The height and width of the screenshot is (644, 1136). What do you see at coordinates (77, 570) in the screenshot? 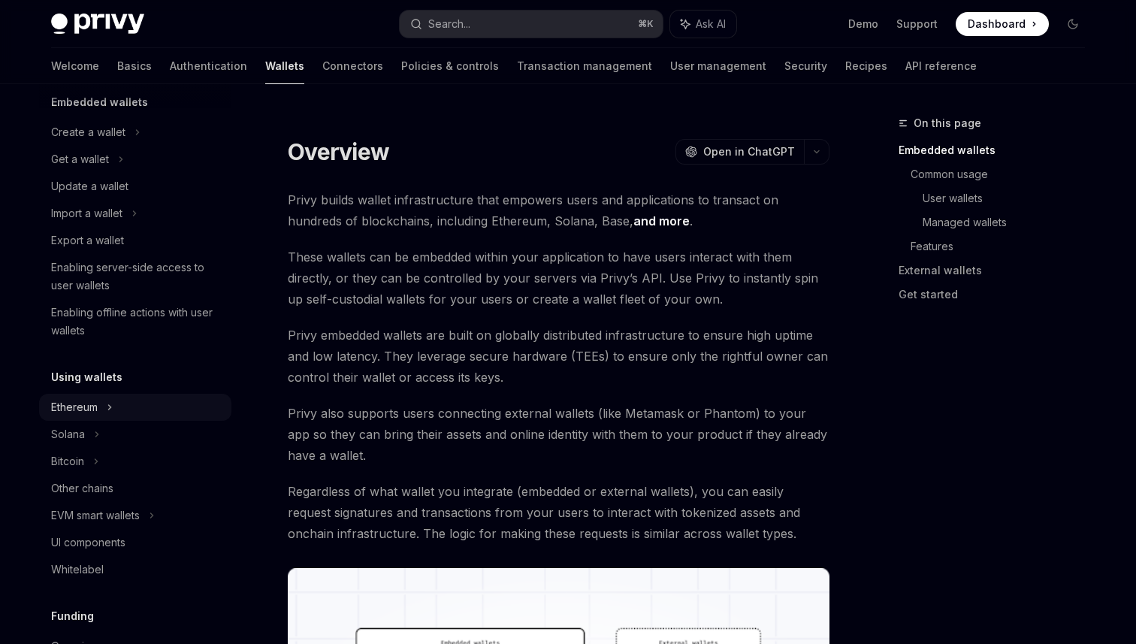
I see `div: Whitelabel` at bounding box center [77, 570].